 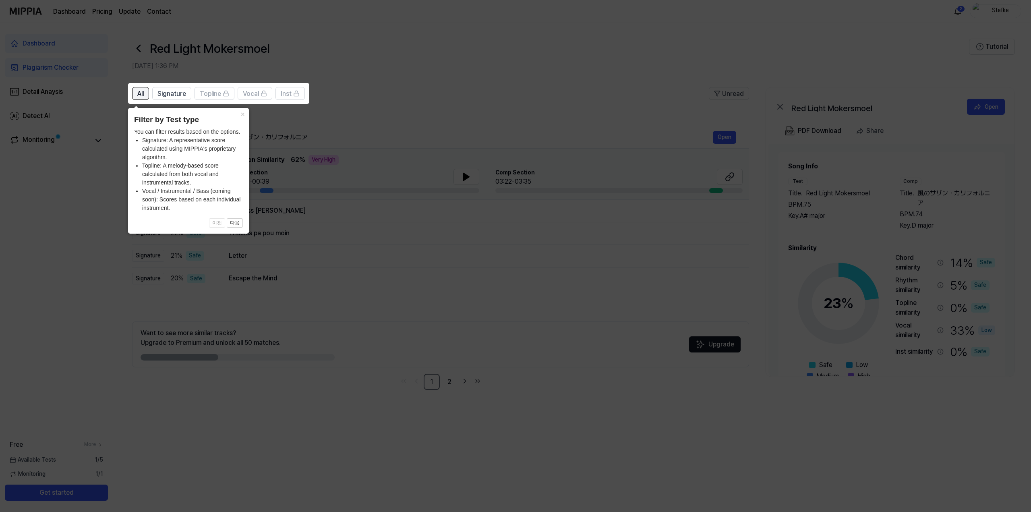 What do you see at coordinates (290, 93) in the screenshot?
I see `button: Inst` at bounding box center [290, 93].